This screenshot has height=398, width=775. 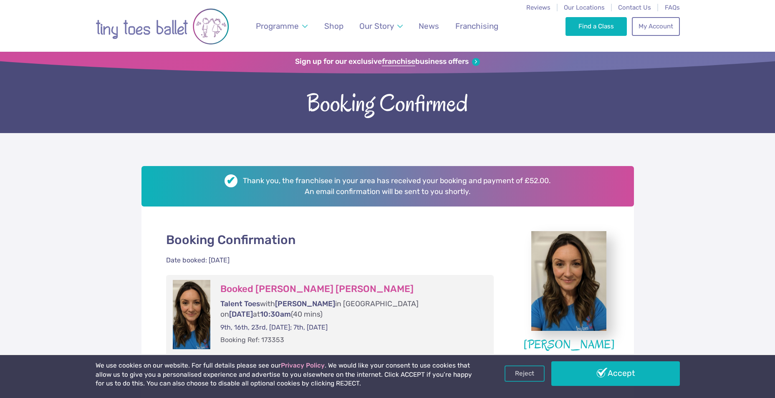 What do you see at coordinates (428, 26) in the screenshot?
I see `span: News` at bounding box center [428, 26].